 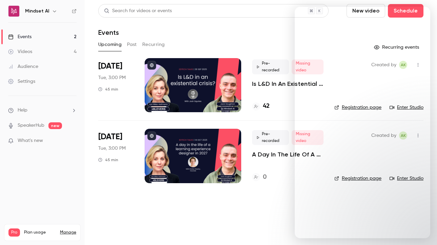 What do you see at coordinates (110, 45) in the screenshot?
I see `button: Upcoming` at bounding box center [110, 45].